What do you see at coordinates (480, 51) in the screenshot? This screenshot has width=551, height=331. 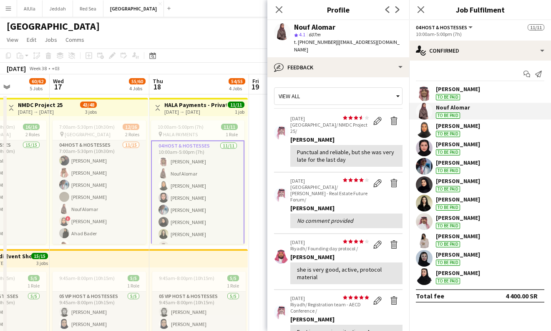 I see `div: Confirmed` at bounding box center [480, 51].